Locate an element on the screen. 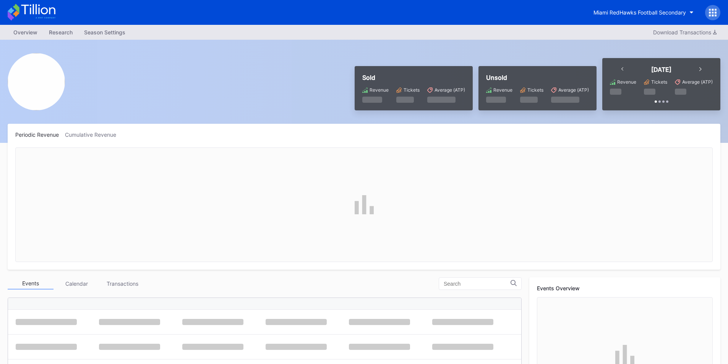 The height and width of the screenshot is (364, 728). div: Events Overview is located at coordinates (625, 288).